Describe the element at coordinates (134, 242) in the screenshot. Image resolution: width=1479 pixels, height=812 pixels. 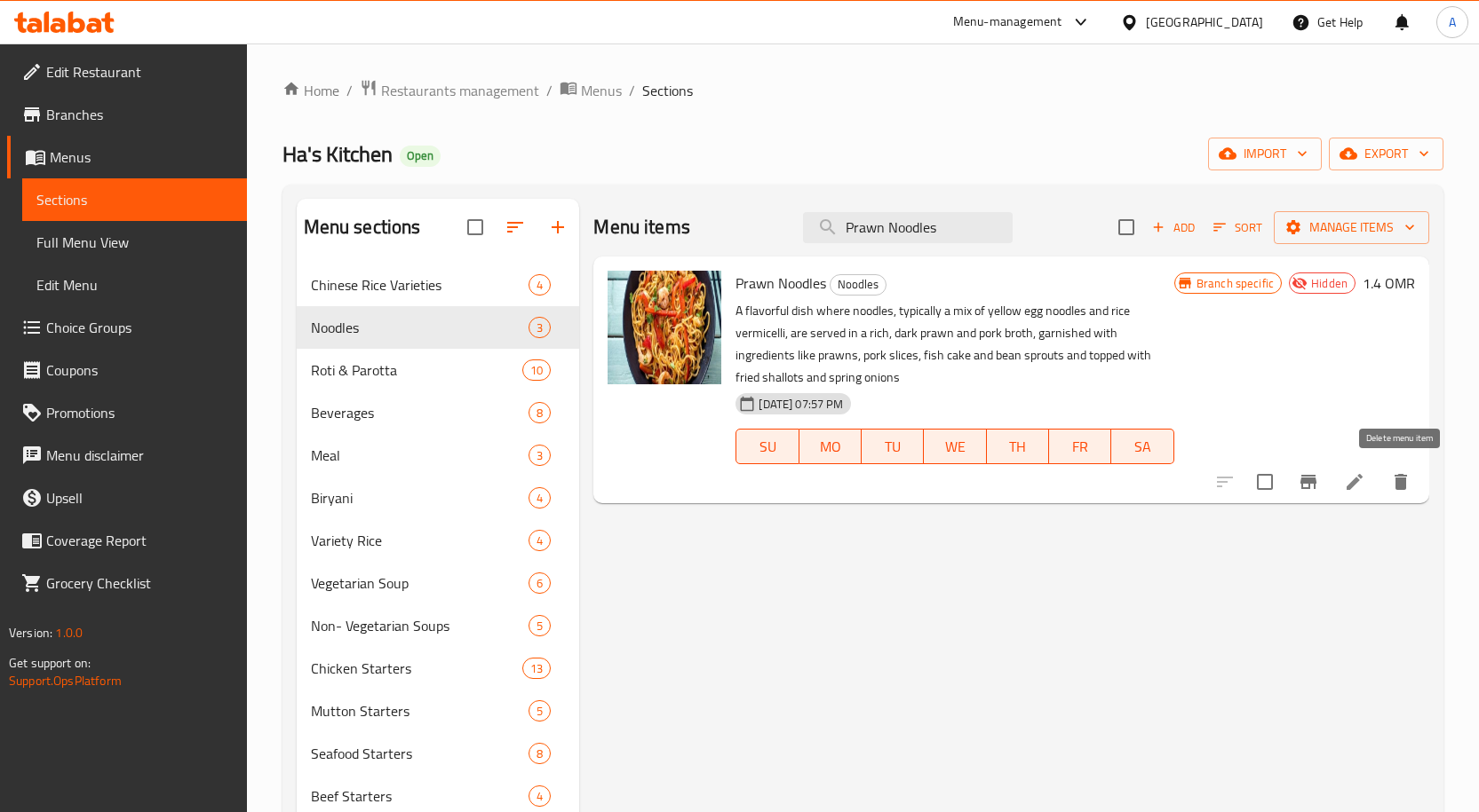
I see `a: Full Menu View` at that location.